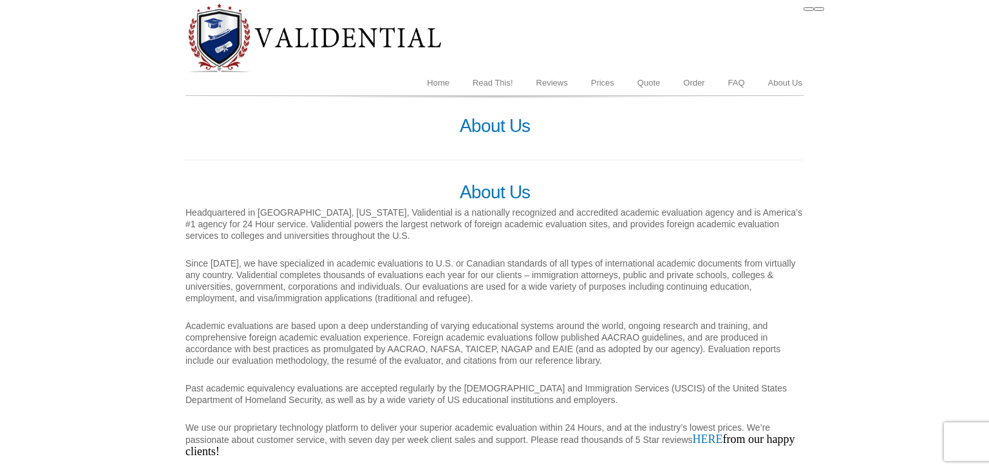  I want to click on a: Read This!, so click(493, 83).